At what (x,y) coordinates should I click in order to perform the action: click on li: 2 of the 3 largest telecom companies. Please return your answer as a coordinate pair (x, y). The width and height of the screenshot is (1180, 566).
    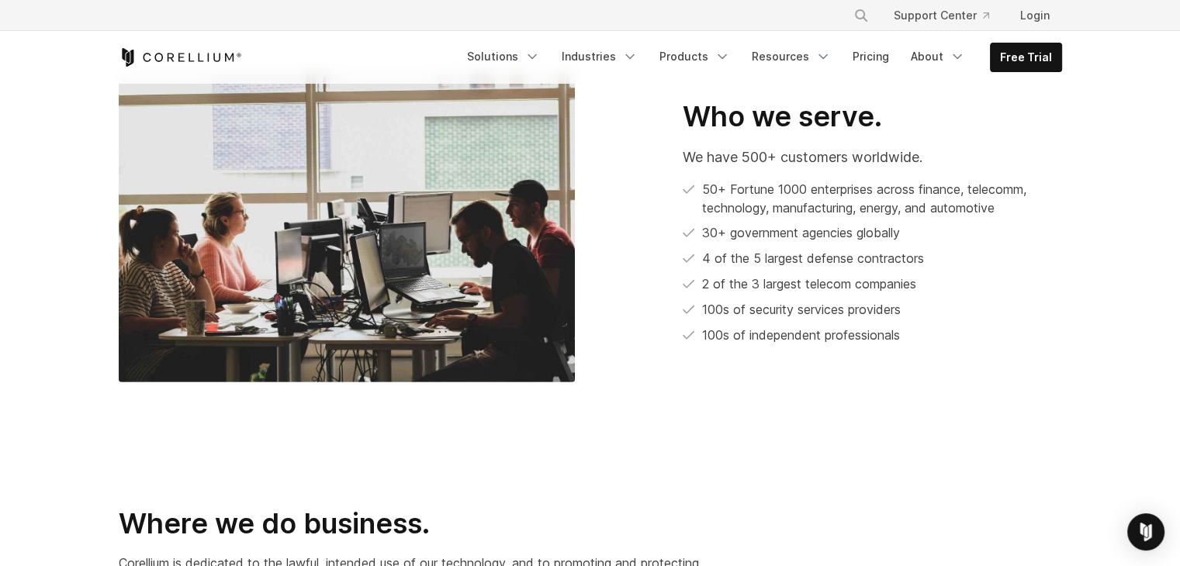
    Looking at the image, I should click on (872, 284).